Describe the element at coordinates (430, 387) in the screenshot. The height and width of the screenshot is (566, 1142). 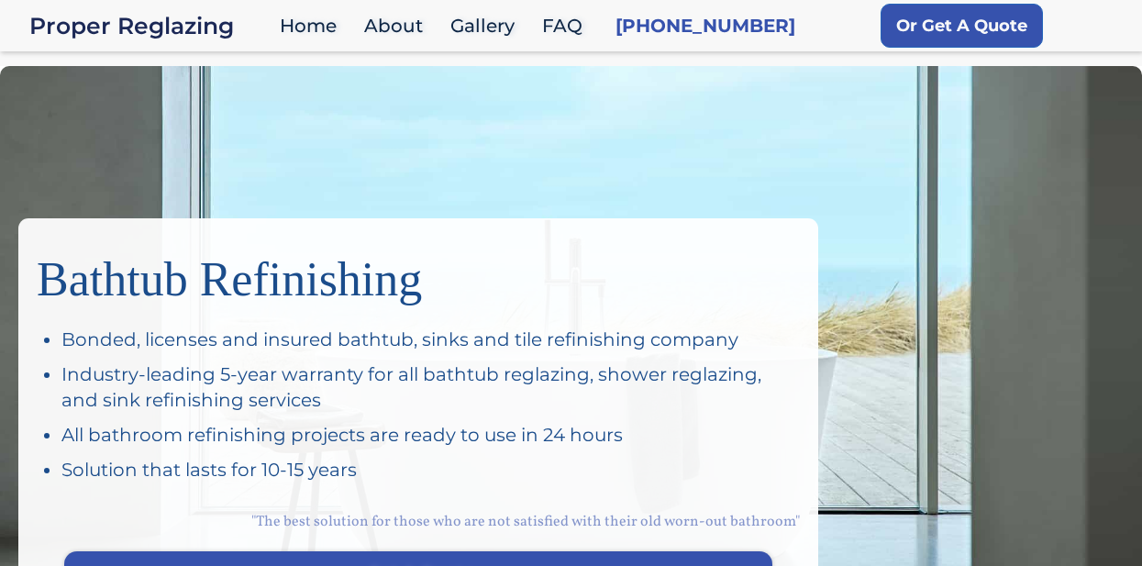
I see `div: Industry-leading 5-year warranty for all bathtub reglazing, shower reglazing, and sink refinishin...` at that location.